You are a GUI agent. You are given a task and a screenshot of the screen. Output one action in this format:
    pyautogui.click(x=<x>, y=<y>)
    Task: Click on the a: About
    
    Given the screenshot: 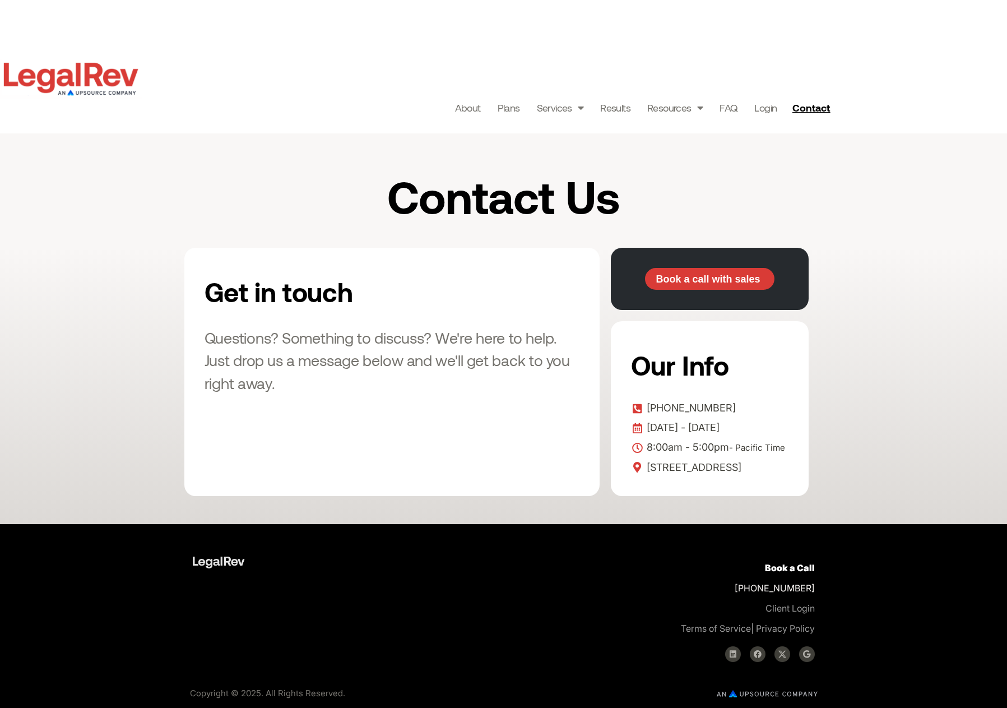 What is the action you would take?
    pyautogui.click(x=468, y=108)
    